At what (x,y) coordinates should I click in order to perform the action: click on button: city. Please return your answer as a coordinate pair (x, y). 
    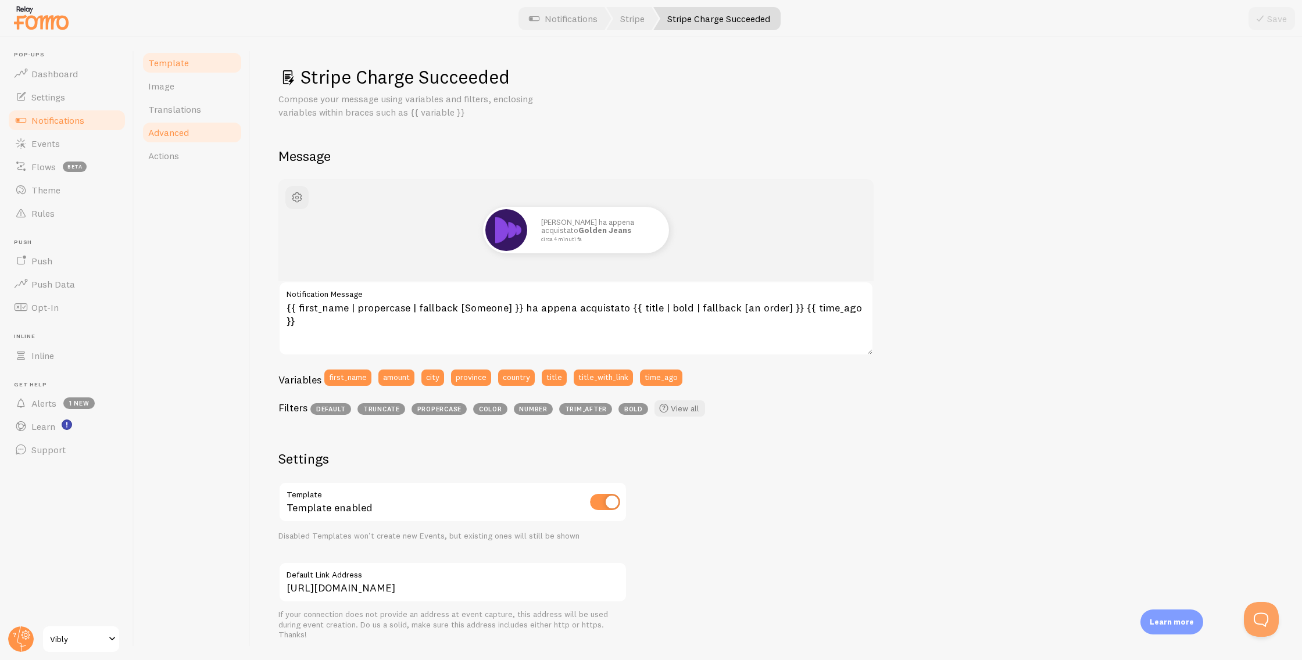
    Looking at the image, I should click on (432, 378).